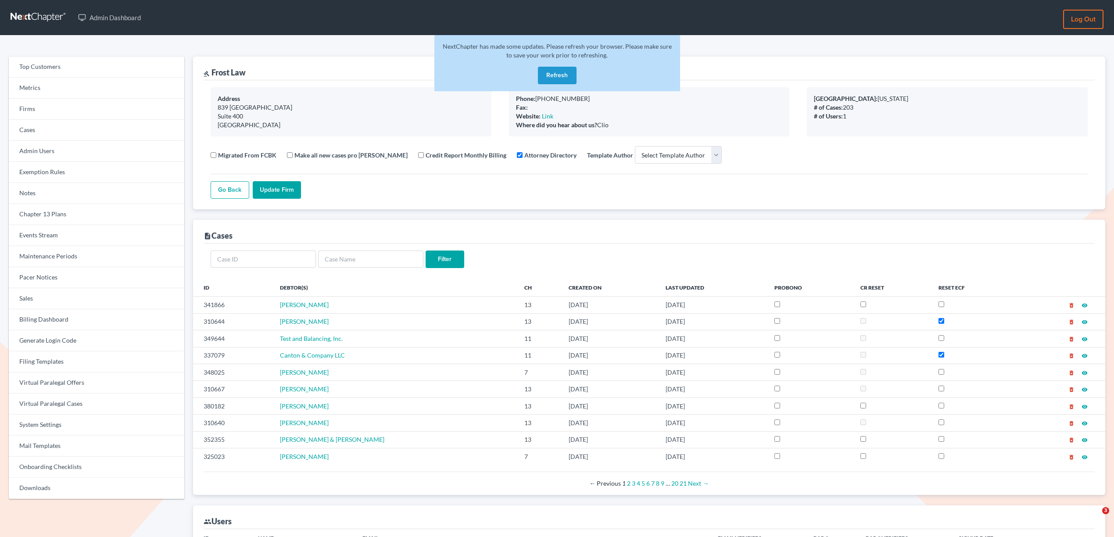  I want to click on td: 380182, so click(233, 406).